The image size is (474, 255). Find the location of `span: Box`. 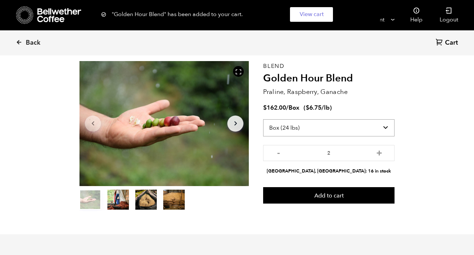

span: Box is located at coordinates (294, 108).